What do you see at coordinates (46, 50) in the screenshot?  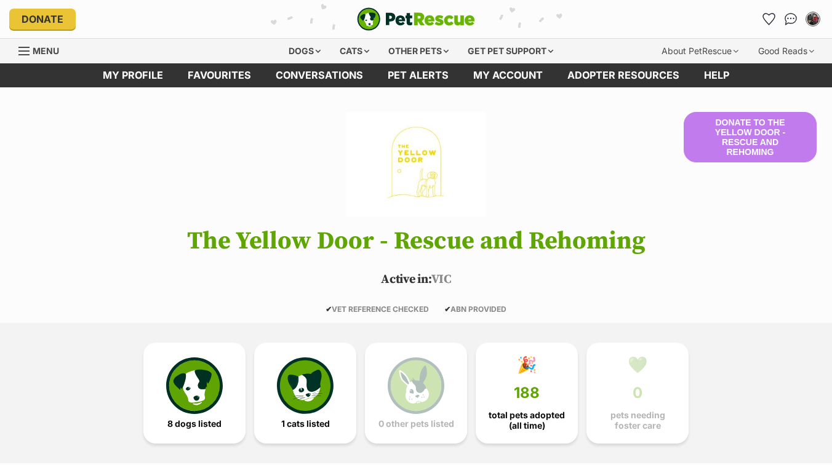 I see `span: Menu` at bounding box center [46, 50].